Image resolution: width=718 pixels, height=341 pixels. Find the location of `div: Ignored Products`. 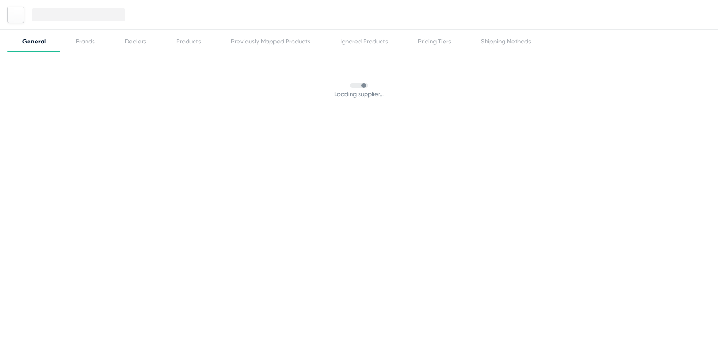

div: Ignored Products is located at coordinates (364, 41).